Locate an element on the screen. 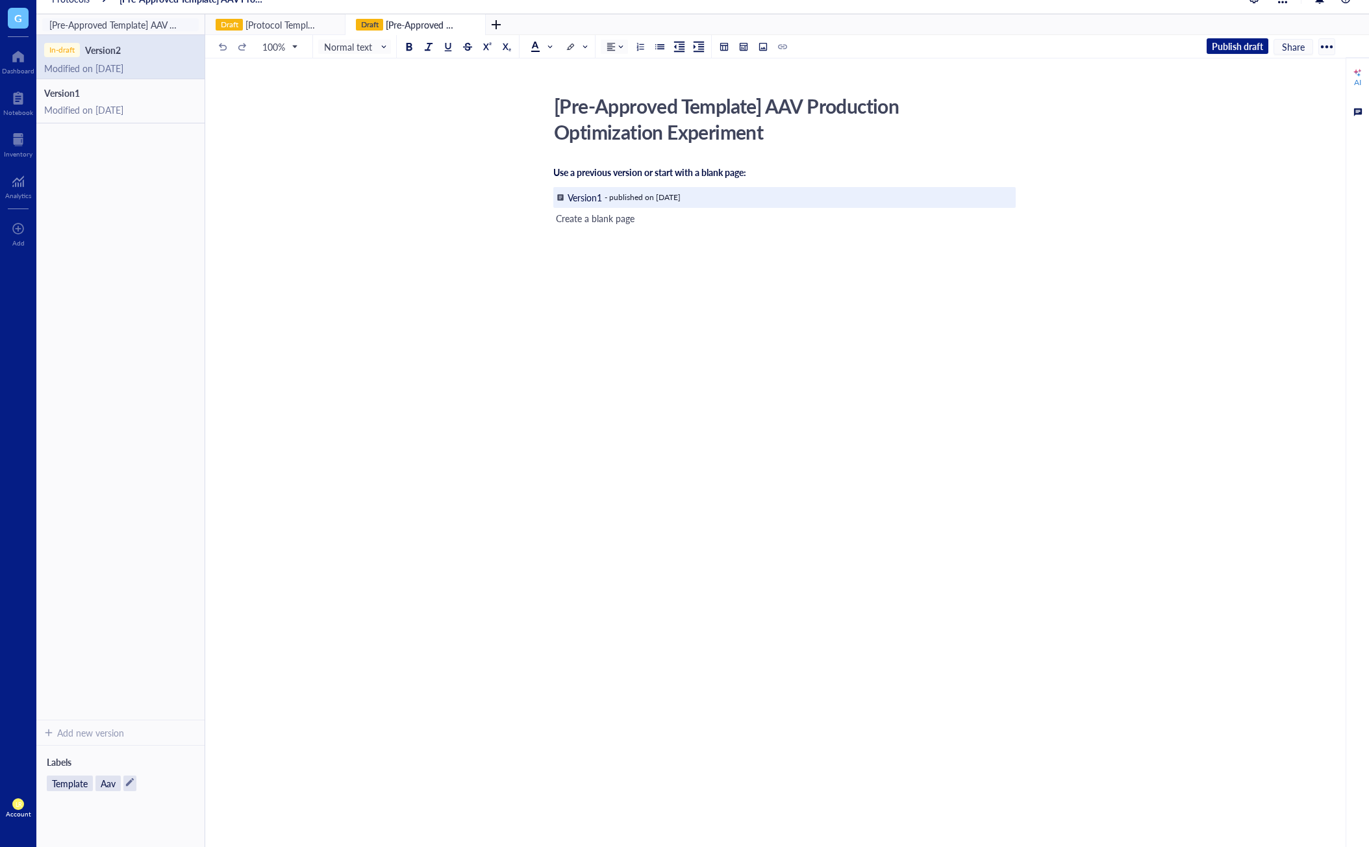 This screenshot has width=1369, height=847. div: Notebook is located at coordinates (18, 112).